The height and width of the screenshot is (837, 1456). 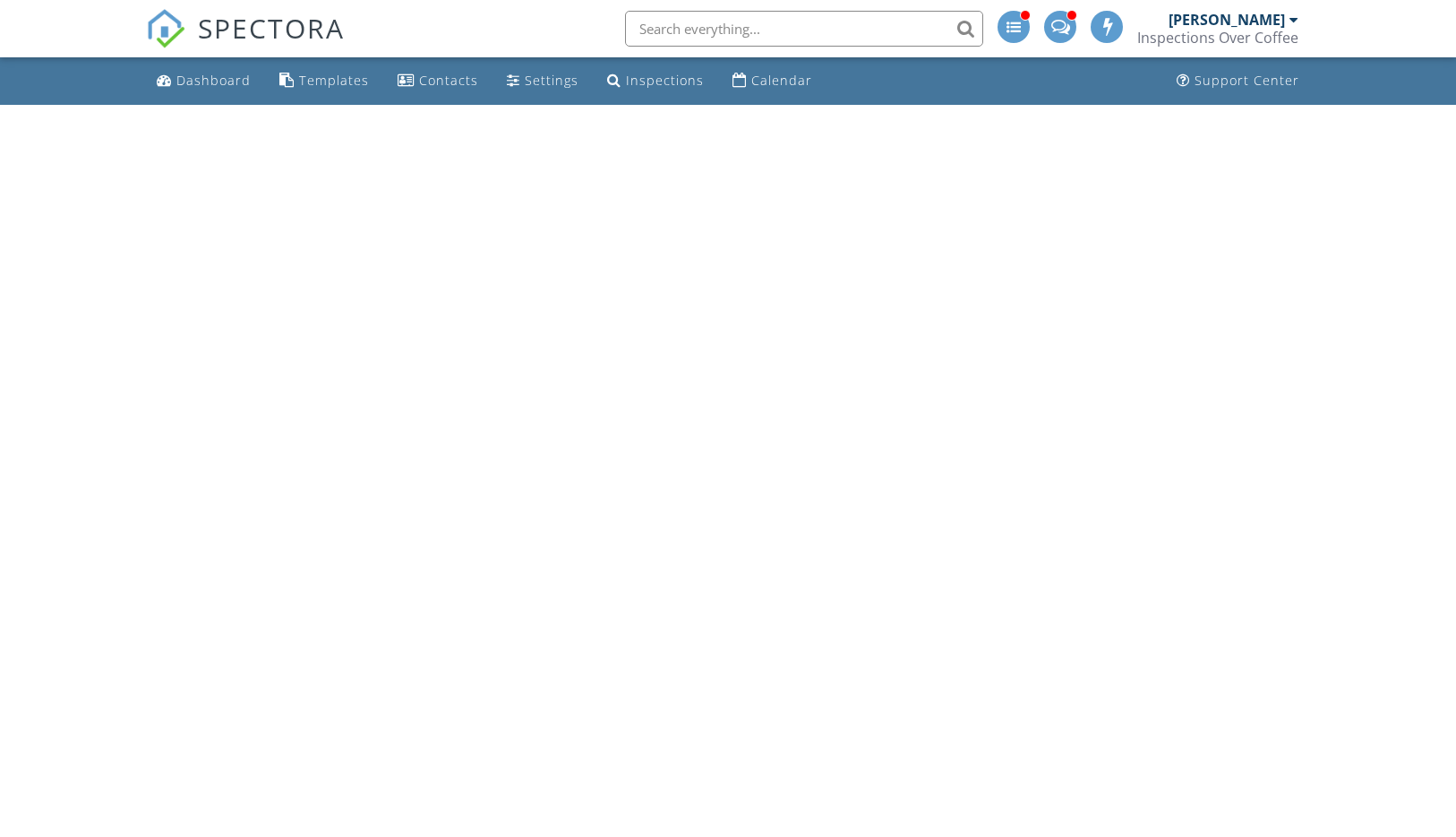 I want to click on div: Contacts, so click(x=449, y=80).